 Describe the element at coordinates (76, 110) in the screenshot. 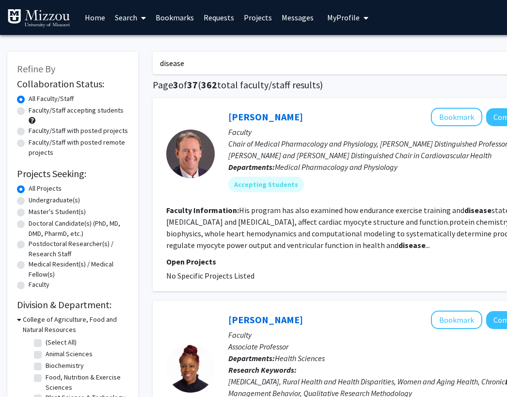

I see `label: Faculty/Staff accepting students` at that location.